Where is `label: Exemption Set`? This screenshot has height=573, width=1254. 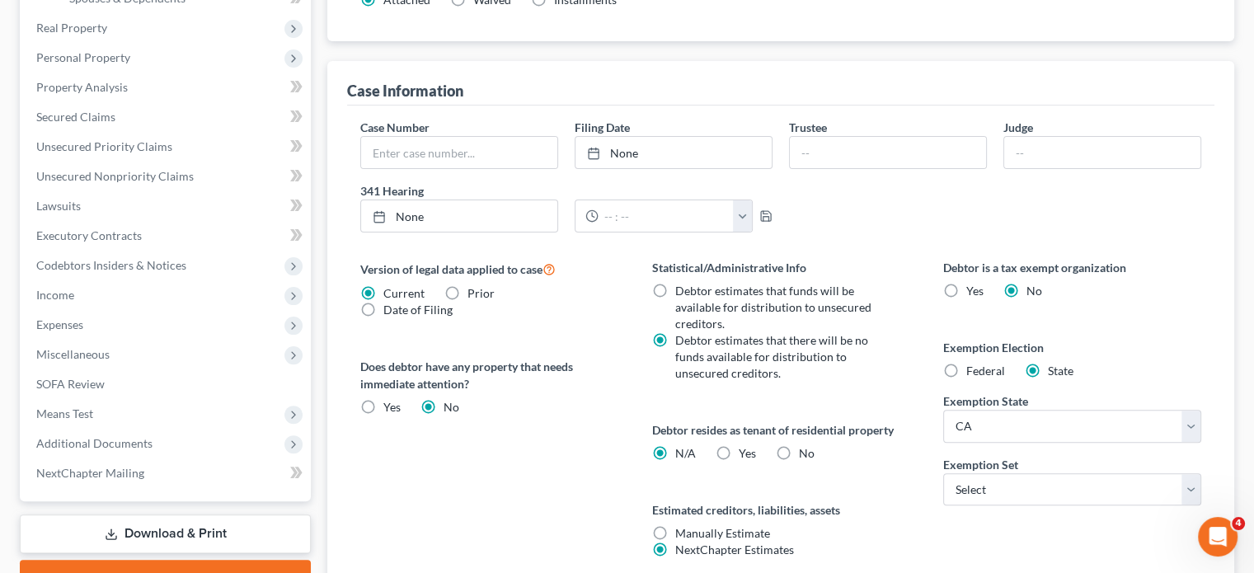
label: Exemption Set is located at coordinates (981, 464).